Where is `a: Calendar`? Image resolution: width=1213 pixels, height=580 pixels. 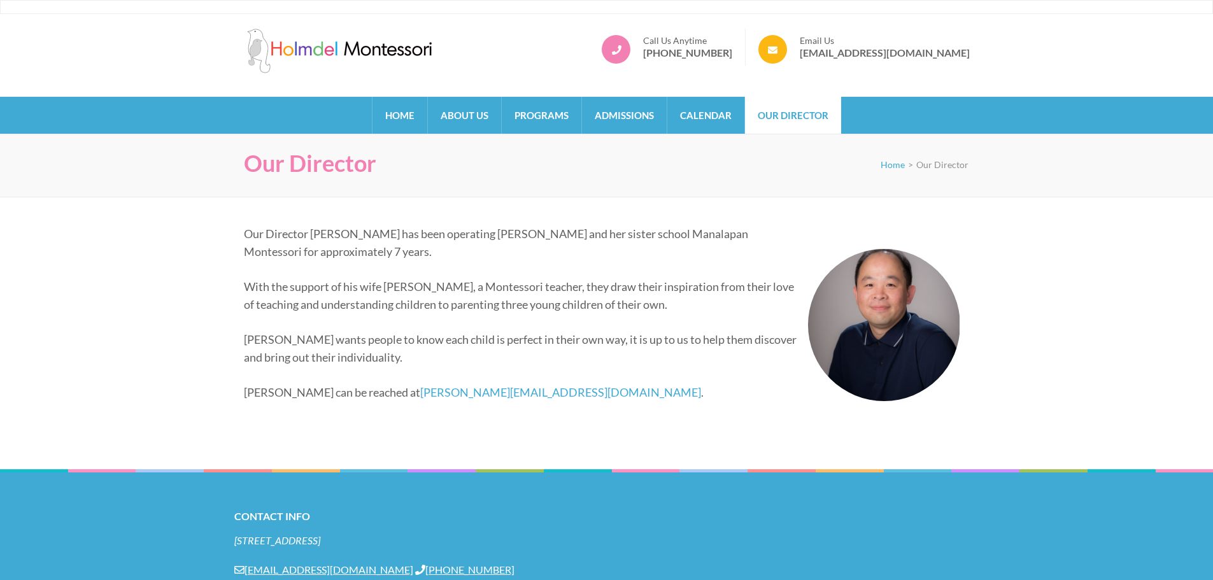 a: Calendar is located at coordinates (706, 115).